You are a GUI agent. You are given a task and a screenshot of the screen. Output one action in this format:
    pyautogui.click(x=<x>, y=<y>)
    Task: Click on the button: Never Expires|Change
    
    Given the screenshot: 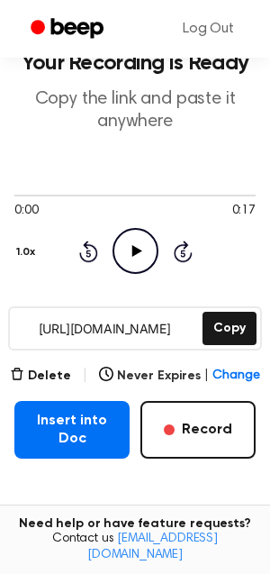 What is the action you would take?
    pyautogui.click(x=179, y=376)
    